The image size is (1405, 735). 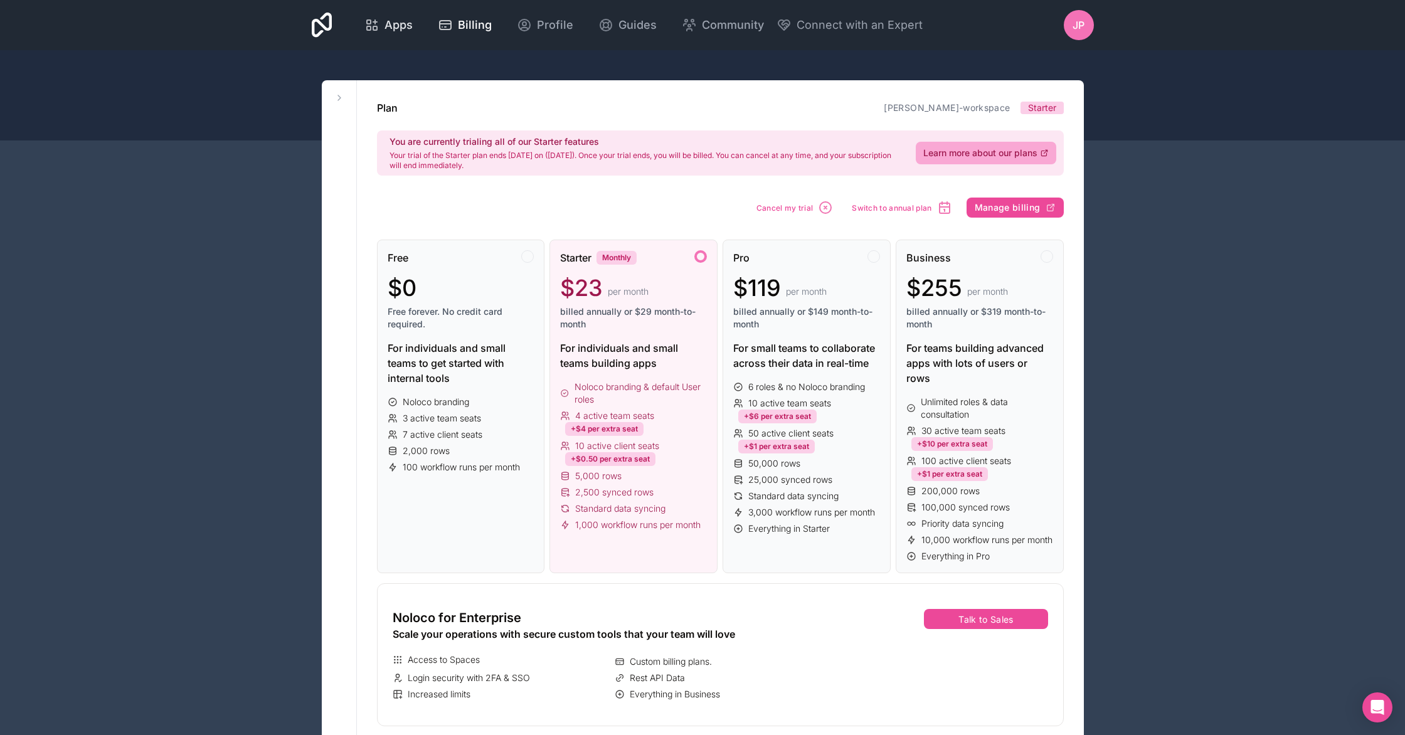 I want to click on h2: You are currently trialing all of our Starter features, so click(x=645, y=142).